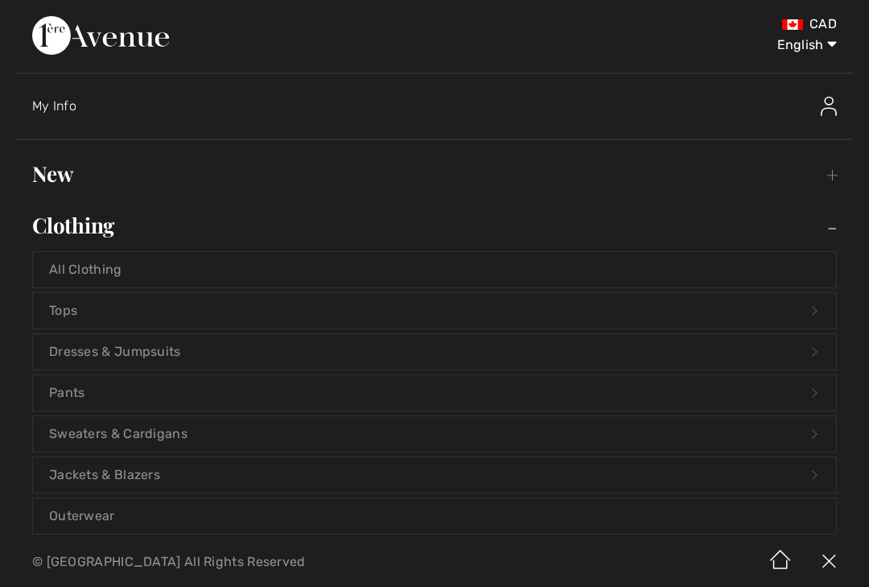 Image resolution: width=869 pixels, height=587 pixels. I want to click on span: My Info, so click(54, 105).